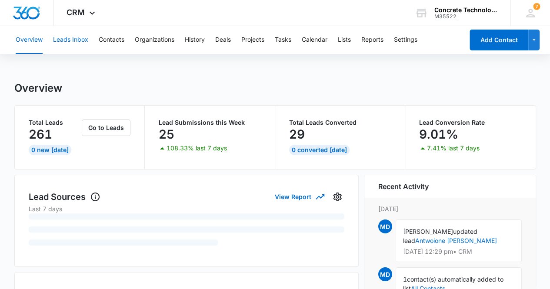 The width and height of the screenshot is (550, 289). What do you see at coordinates (167, 134) in the screenshot?
I see `p: 25` at bounding box center [167, 134].